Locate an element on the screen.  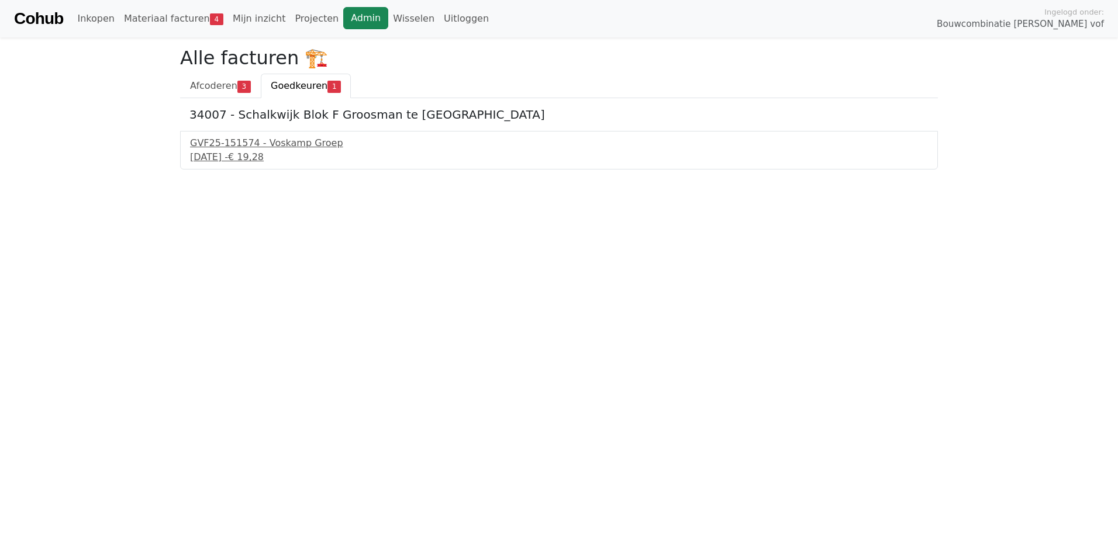
span: 1 is located at coordinates (334, 87).